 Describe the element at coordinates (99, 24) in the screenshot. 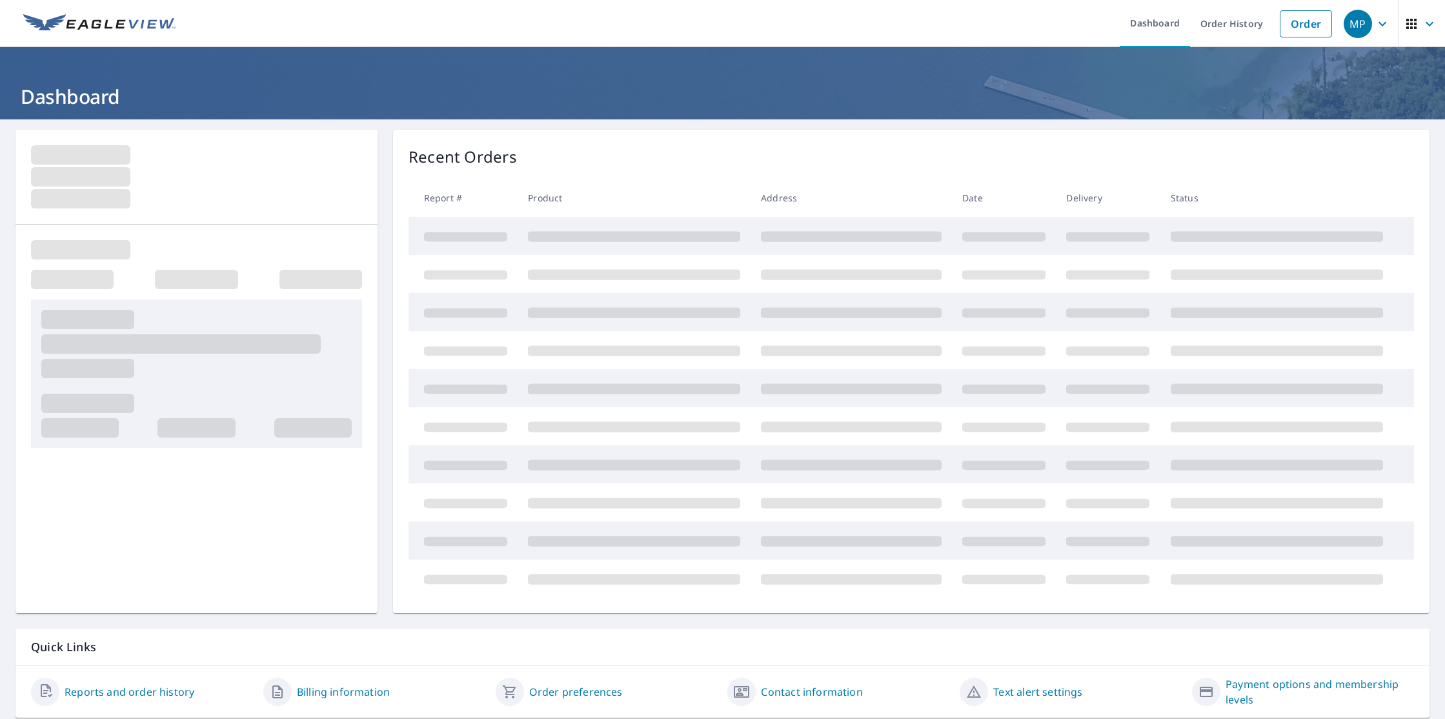

I see `img: EV Logo` at that location.